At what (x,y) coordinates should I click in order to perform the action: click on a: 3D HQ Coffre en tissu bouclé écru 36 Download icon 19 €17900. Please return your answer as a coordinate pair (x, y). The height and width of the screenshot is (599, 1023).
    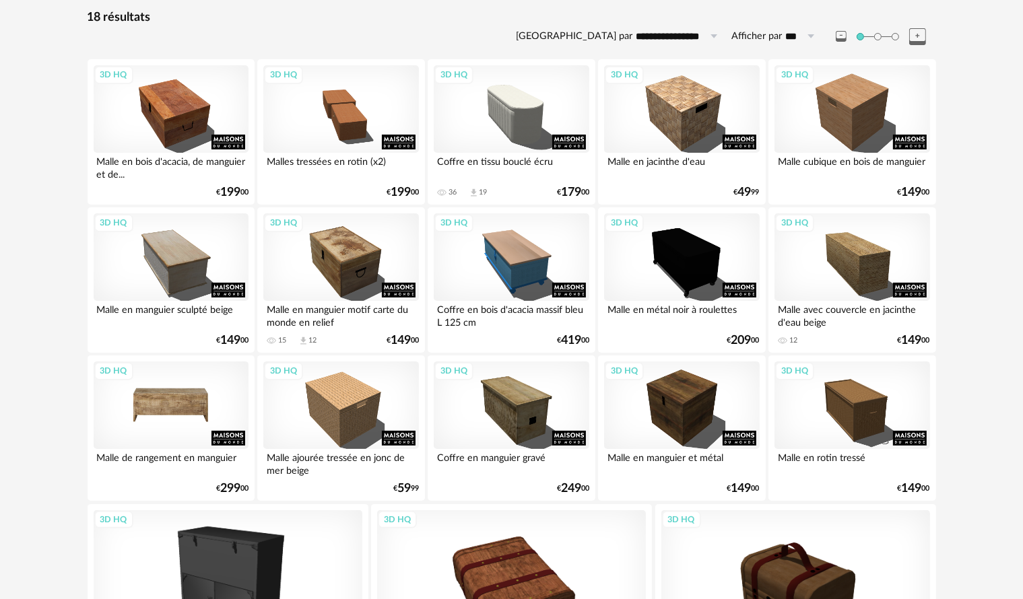
    Looking at the image, I should click on (511, 132).